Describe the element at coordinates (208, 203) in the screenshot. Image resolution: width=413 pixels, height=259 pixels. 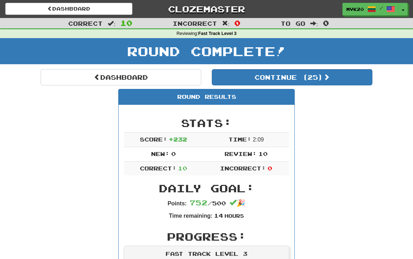
I see `span: / 500` at that location.